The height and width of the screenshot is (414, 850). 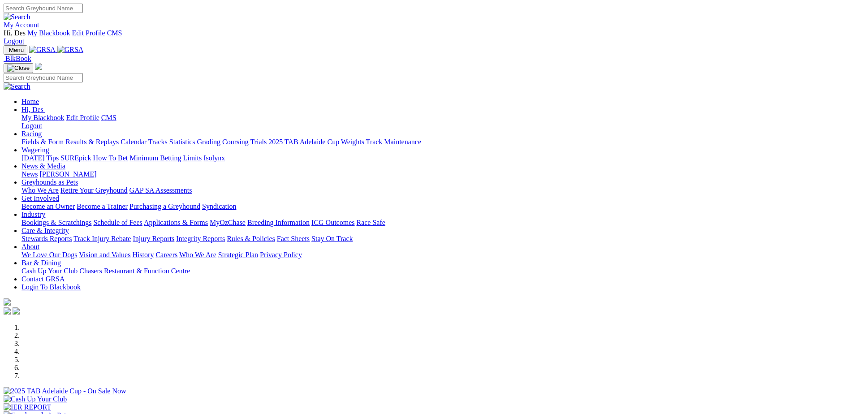 What do you see at coordinates (434, 158) in the screenshot?
I see `div: Wagering` at bounding box center [434, 158].